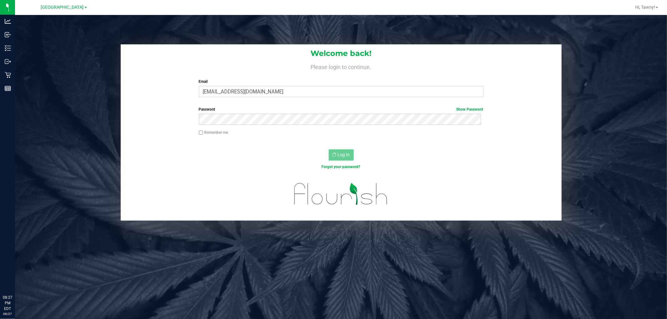 The height and width of the screenshot is (319, 667). Describe the element at coordinates (8, 75) in the screenshot. I see `inline-svg: Retail` at that location.